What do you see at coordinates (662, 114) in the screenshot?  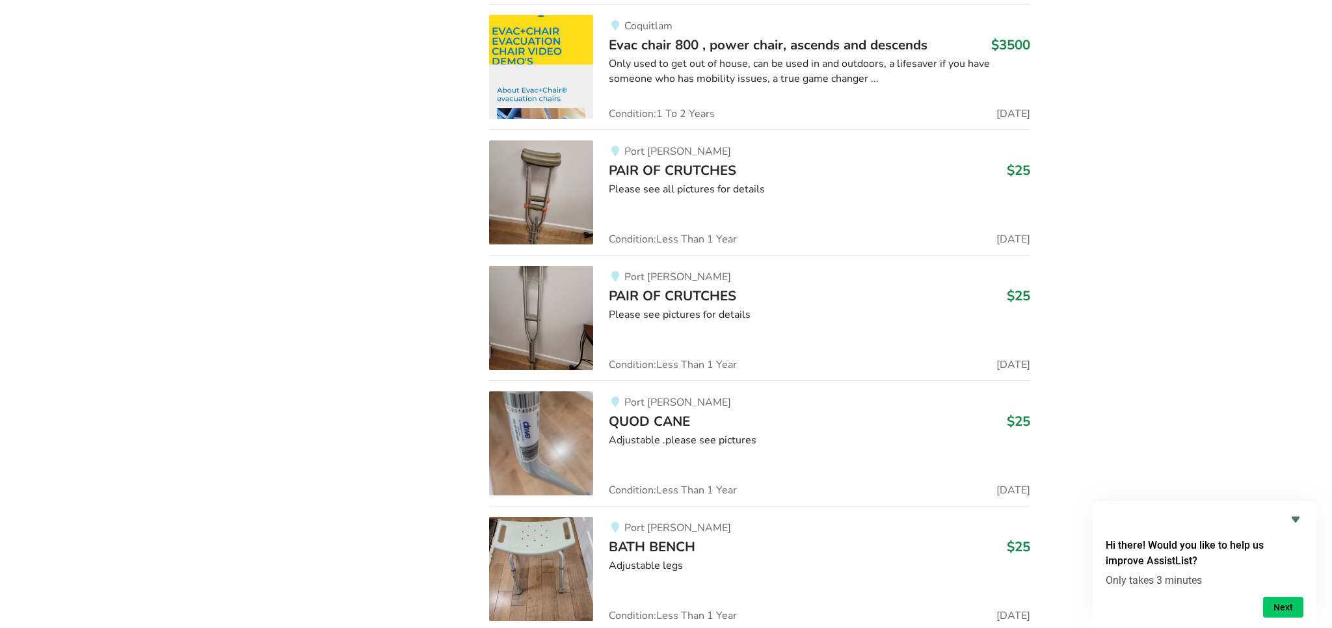 I see `span: Condition: 1 To 2 Years` at bounding box center [662, 114].